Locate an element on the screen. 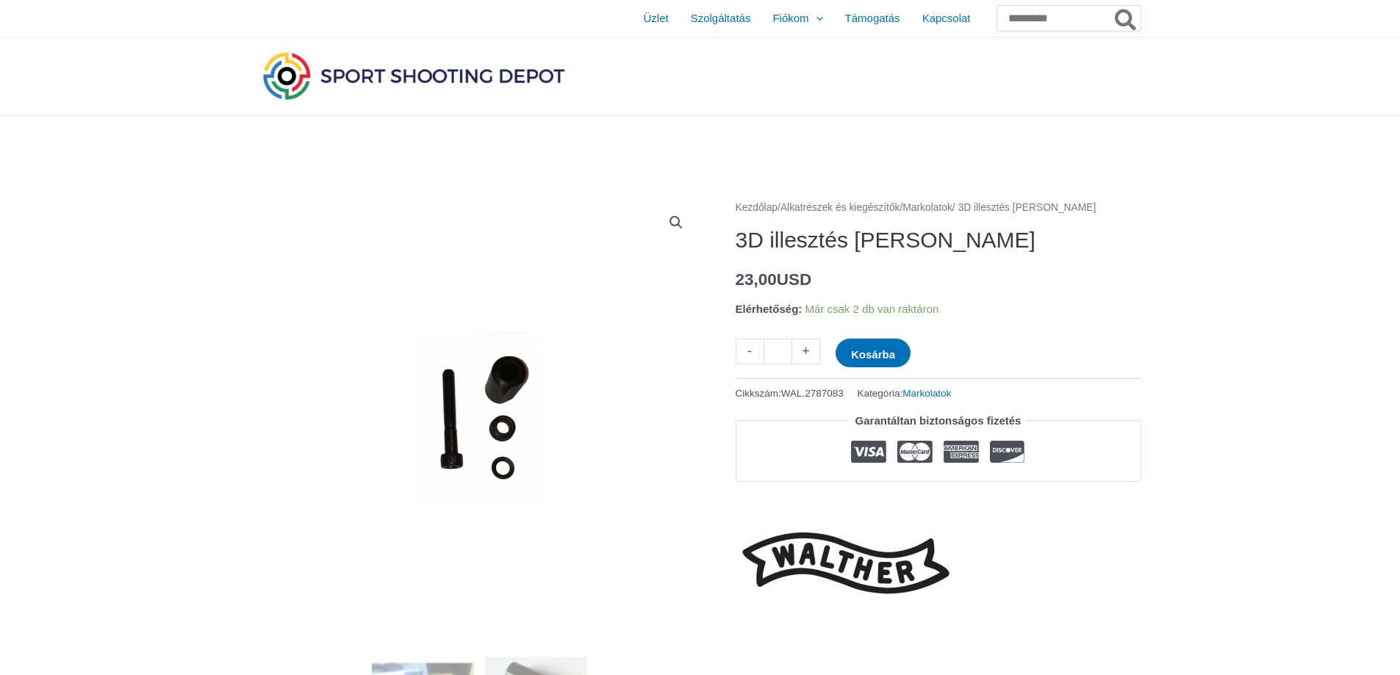  font: WAL.2787083 is located at coordinates (812, 393).